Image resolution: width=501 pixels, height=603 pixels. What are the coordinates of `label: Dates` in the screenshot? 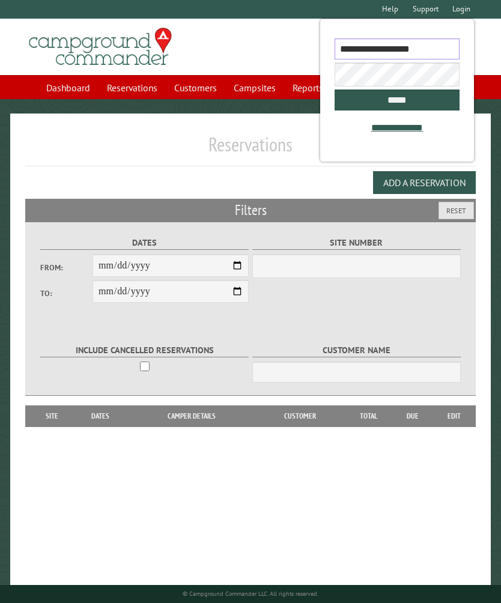 It's located at (144, 243).